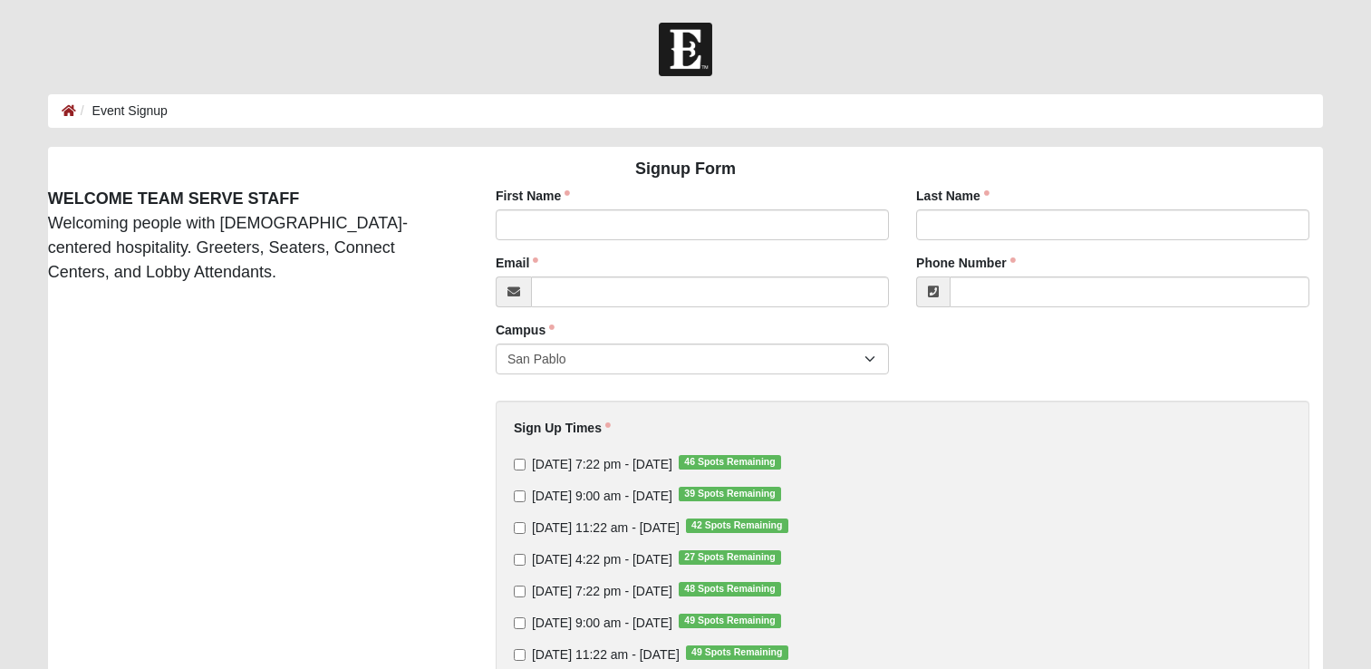 Image resolution: width=1371 pixels, height=669 pixels. What do you see at coordinates (516, 263) in the screenshot?
I see `label: Email` at bounding box center [516, 263].